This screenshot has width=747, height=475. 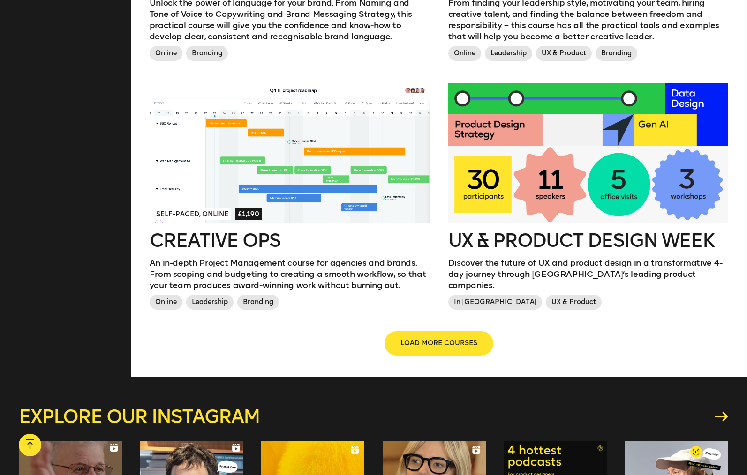 What do you see at coordinates (373, 417) in the screenshot?
I see `a: Explore our instagram` at bounding box center [373, 417].